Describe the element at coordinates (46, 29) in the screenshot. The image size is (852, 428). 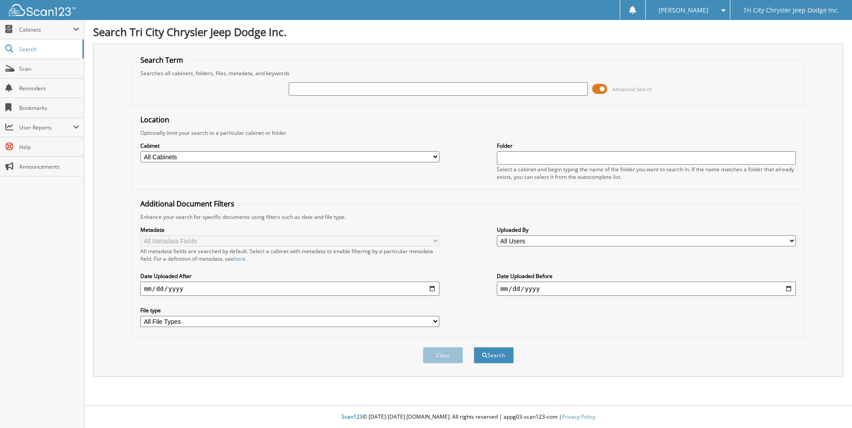
I see `span: Cabinets` at that location.